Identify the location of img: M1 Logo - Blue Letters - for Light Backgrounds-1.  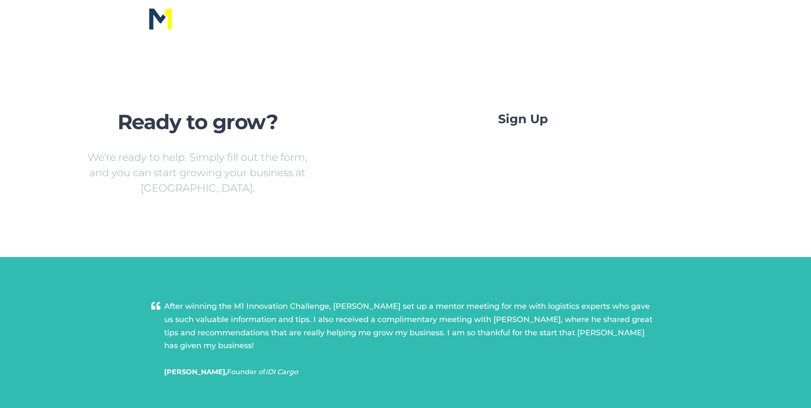
(160, 19).